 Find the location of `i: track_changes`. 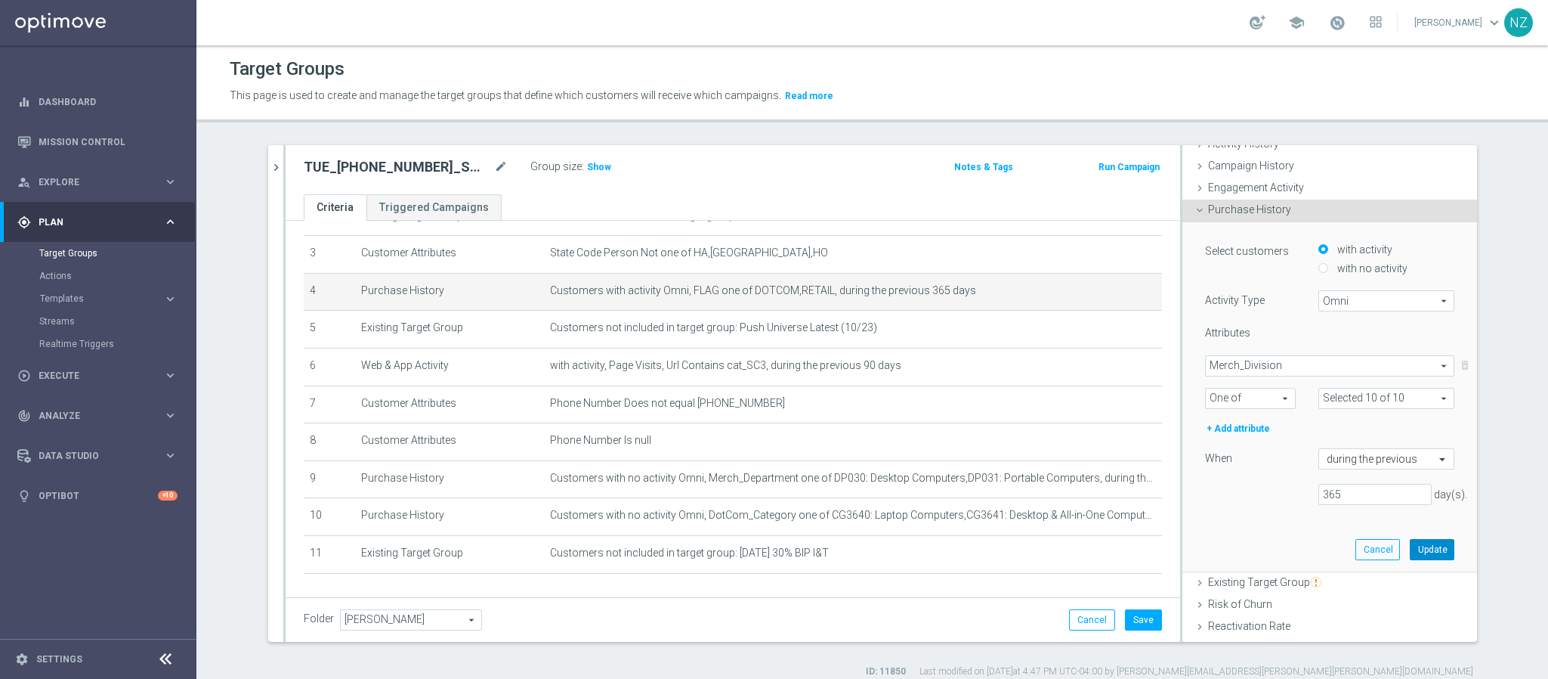

i: track_changes is located at coordinates (24, 416).